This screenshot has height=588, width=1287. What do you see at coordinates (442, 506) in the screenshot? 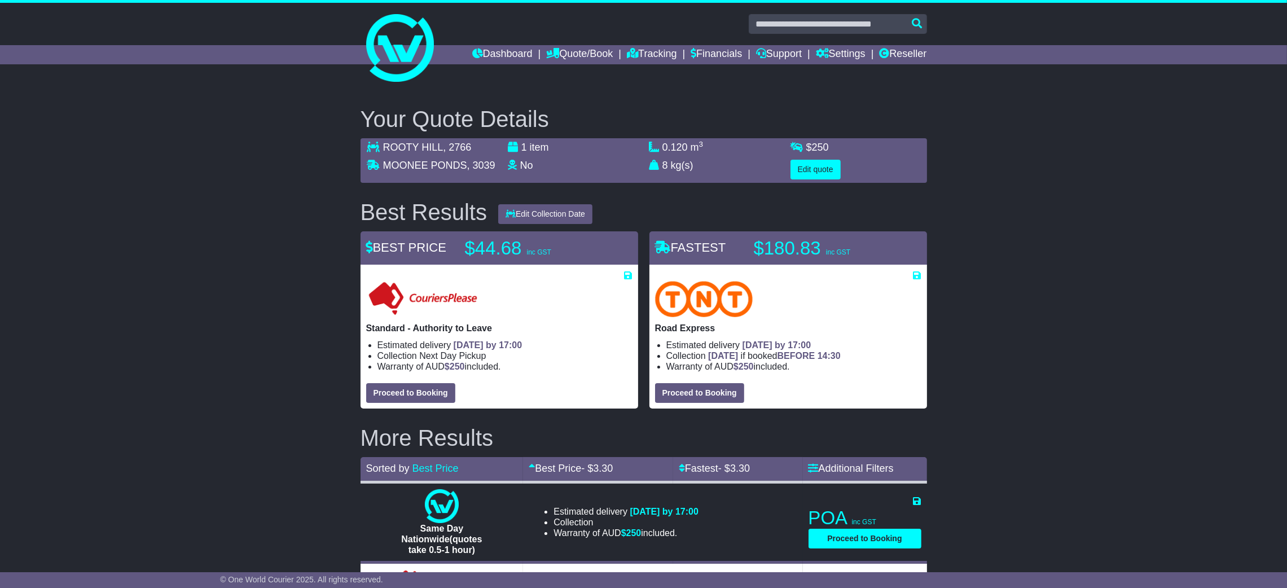
I see `img: One World Courier: Same Day Nationwide(quotes take 0.5-1 hour)` at bounding box center [442, 506].